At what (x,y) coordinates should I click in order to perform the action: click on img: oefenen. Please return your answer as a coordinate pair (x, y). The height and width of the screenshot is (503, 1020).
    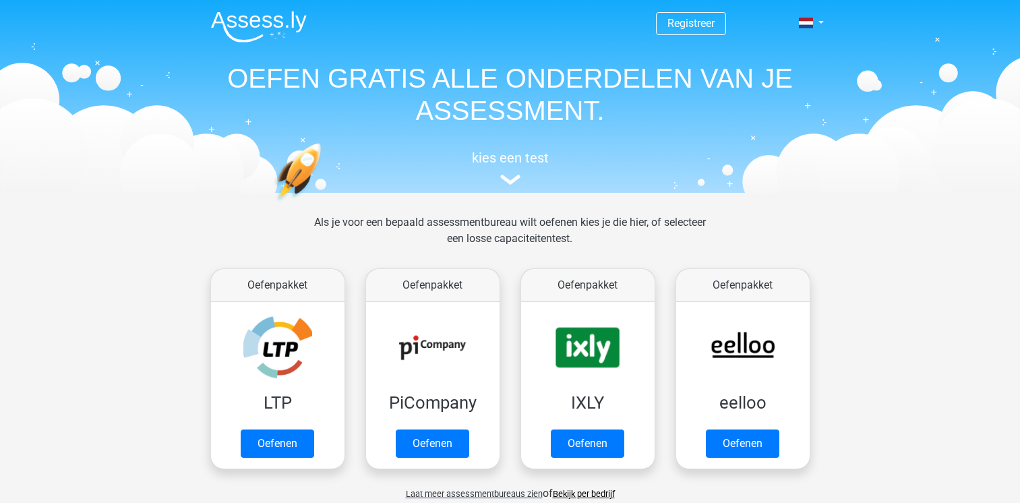
    Looking at the image, I should click on (324, 204).